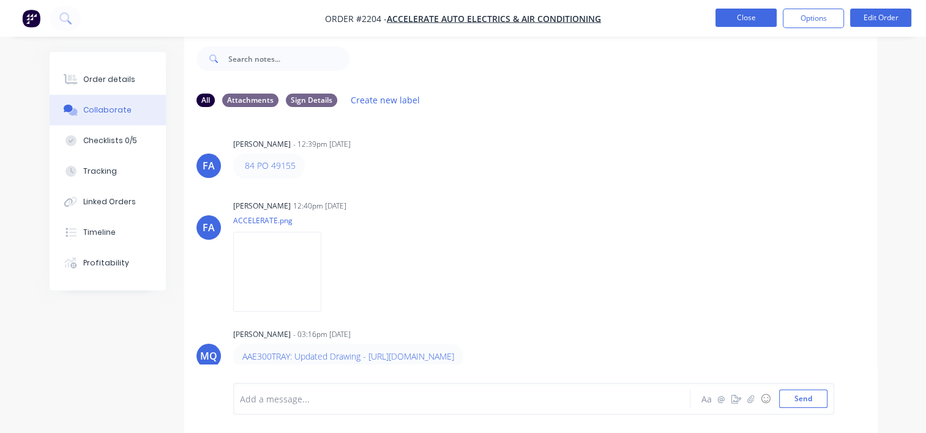 This screenshot has height=433, width=926. Describe the element at coordinates (813, 18) in the screenshot. I see `button: Options` at that location.